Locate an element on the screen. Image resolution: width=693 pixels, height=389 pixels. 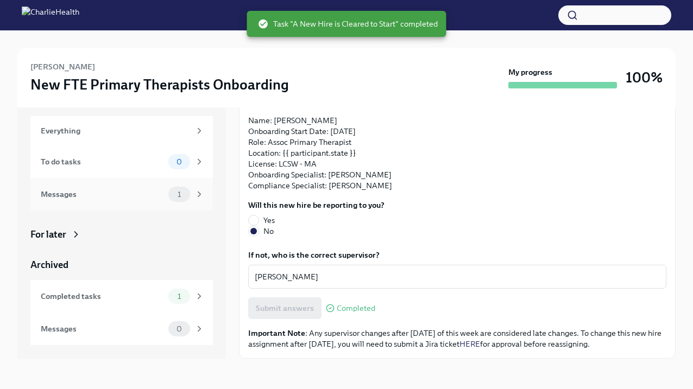
div: To do tasks is located at coordinates (102, 162).